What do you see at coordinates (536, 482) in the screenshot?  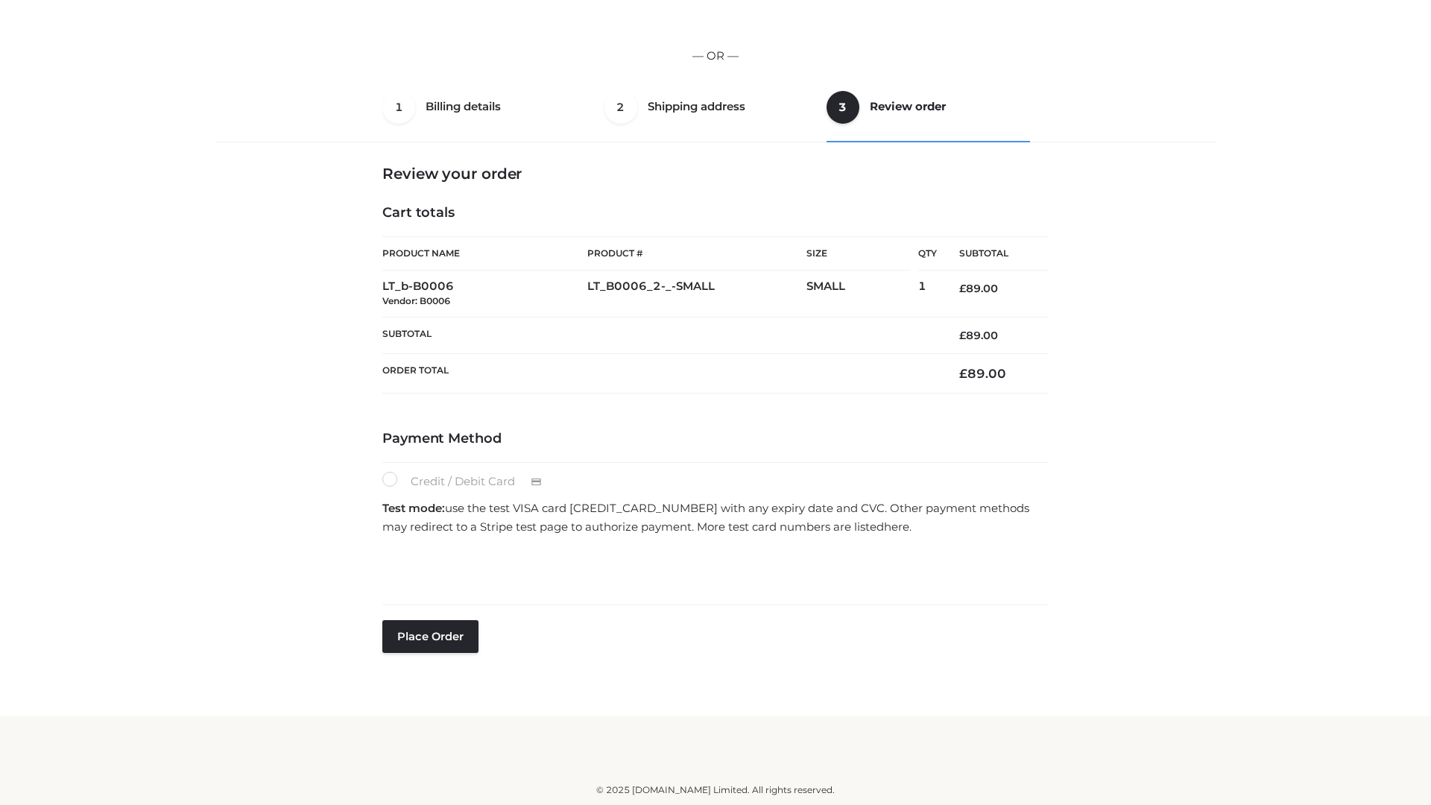 I see `img: Credit / Debit Card` at bounding box center [536, 482].